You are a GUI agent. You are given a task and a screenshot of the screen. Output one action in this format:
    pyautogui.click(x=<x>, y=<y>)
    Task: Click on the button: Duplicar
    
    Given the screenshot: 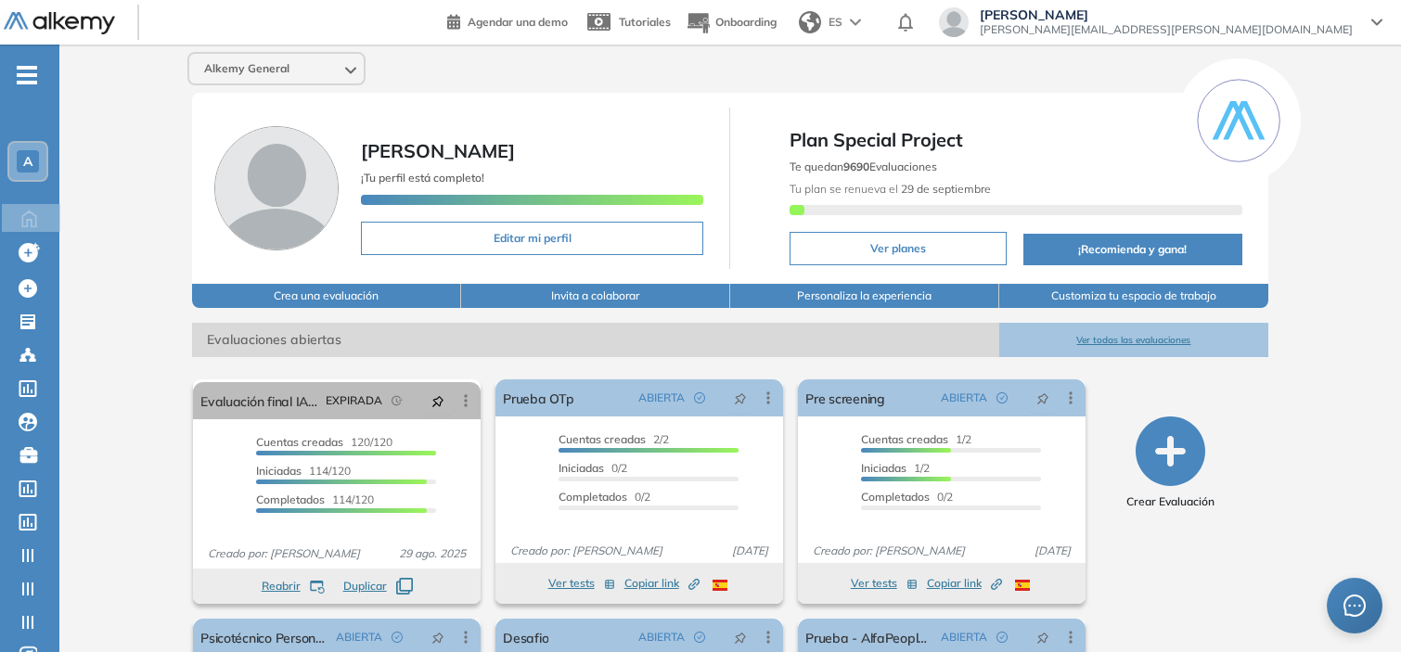 What is the action you would take?
    pyautogui.click(x=378, y=587)
    